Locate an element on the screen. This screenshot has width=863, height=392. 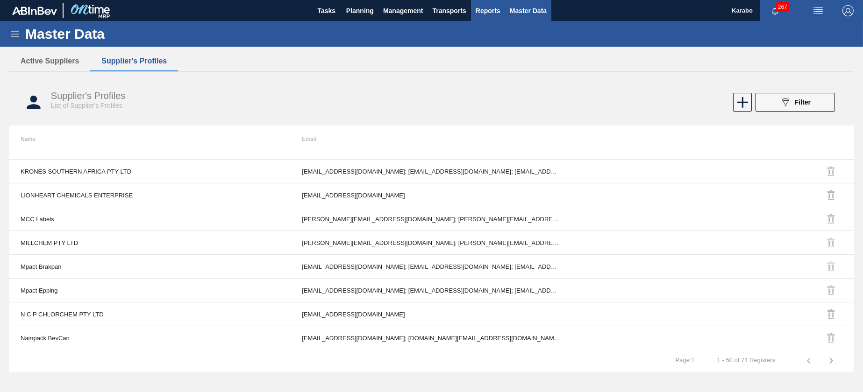
td: LIONHEART CHEMICALS ENTERPRISE is located at coordinates (150, 195).